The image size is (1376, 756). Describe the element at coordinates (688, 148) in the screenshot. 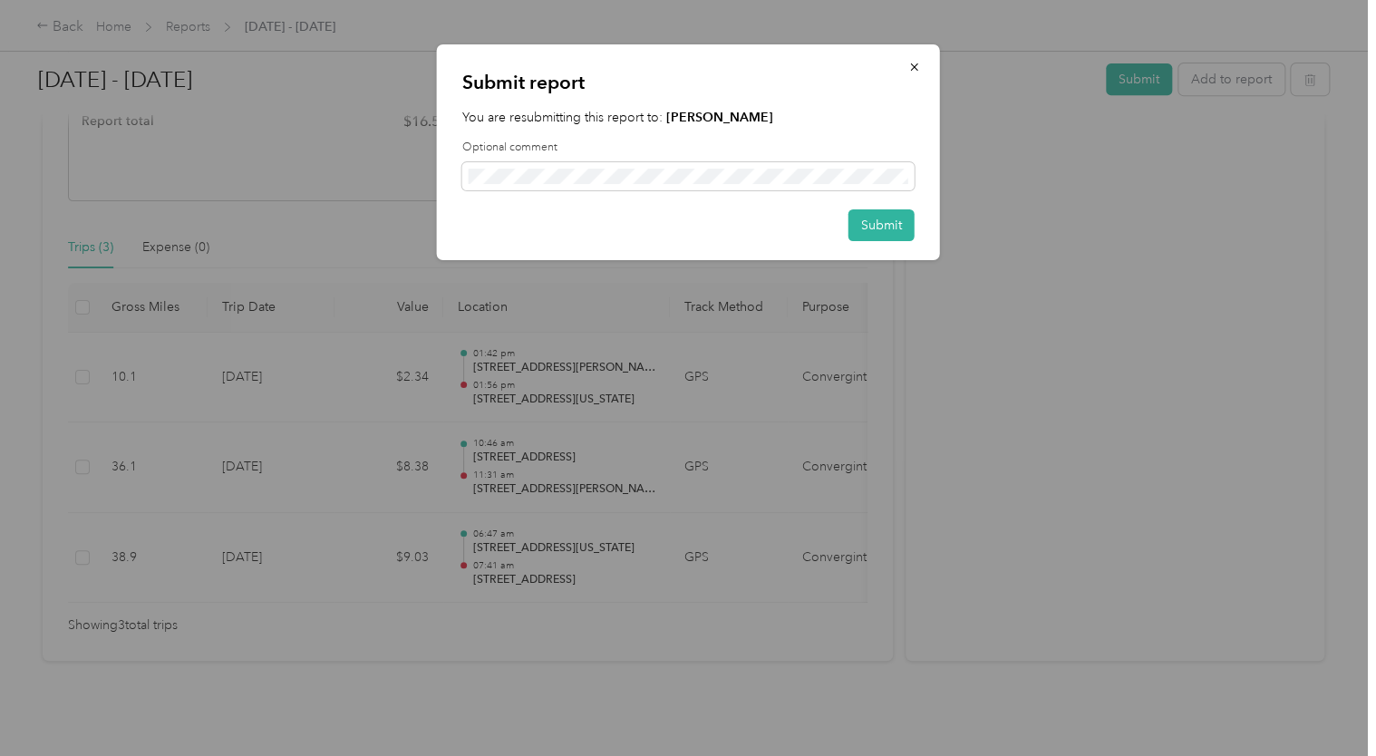

I see `label: Optional comment` at that location.